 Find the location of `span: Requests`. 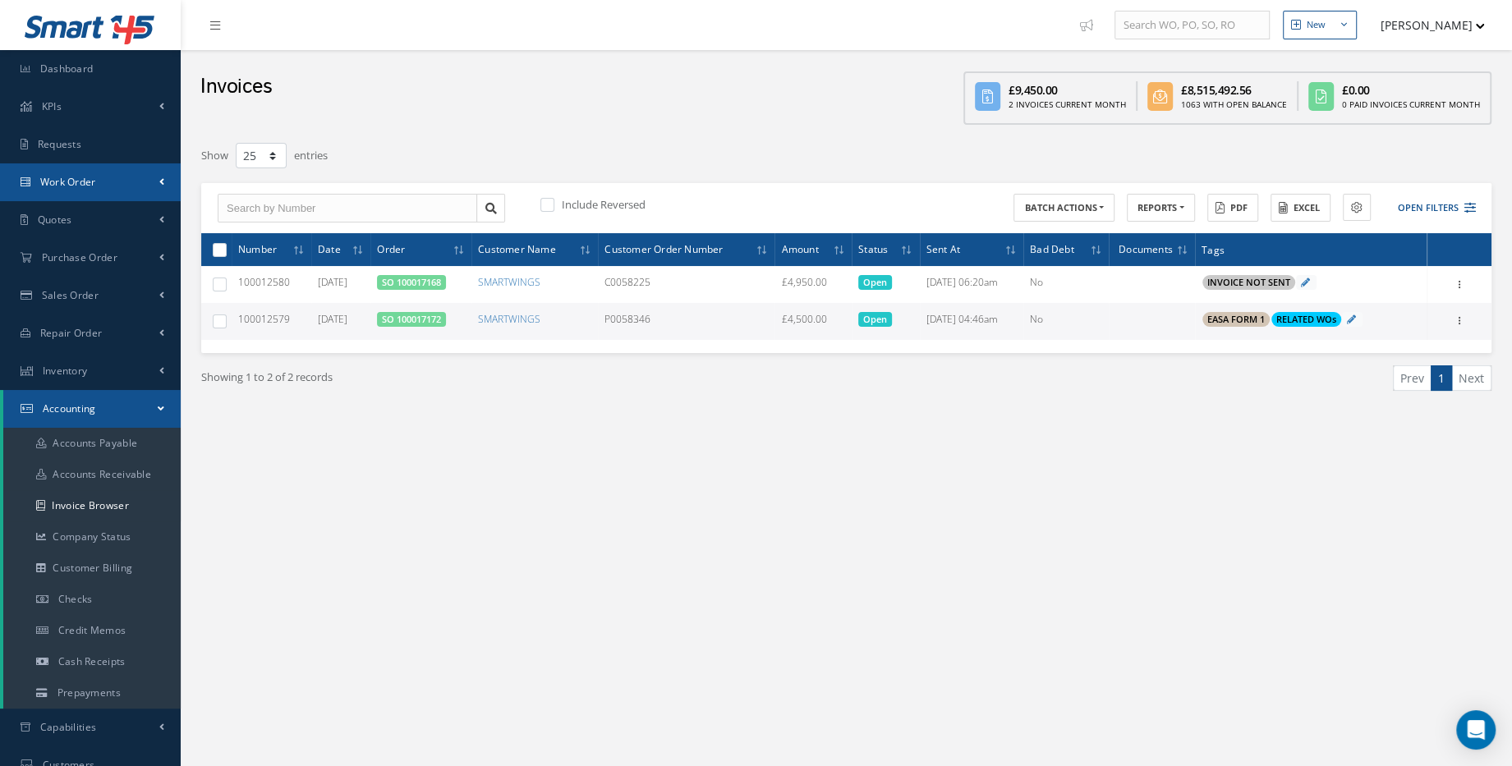

span: Requests is located at coordinates (59, 144).